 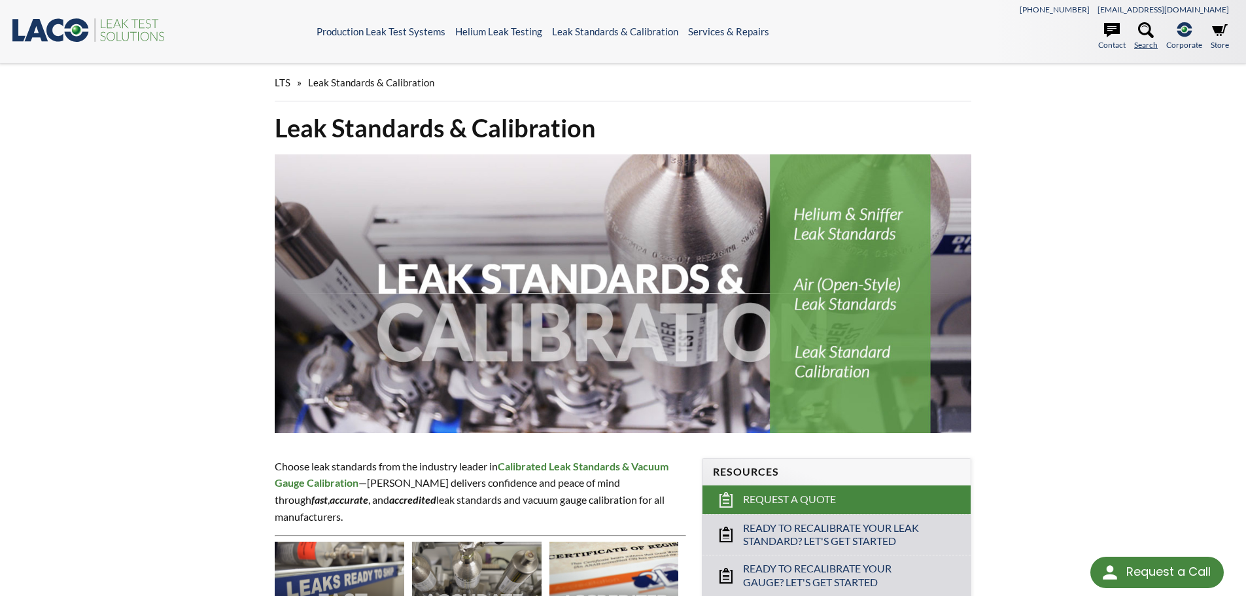 I want to click on a: Contact, so click(x=1112, y=37).